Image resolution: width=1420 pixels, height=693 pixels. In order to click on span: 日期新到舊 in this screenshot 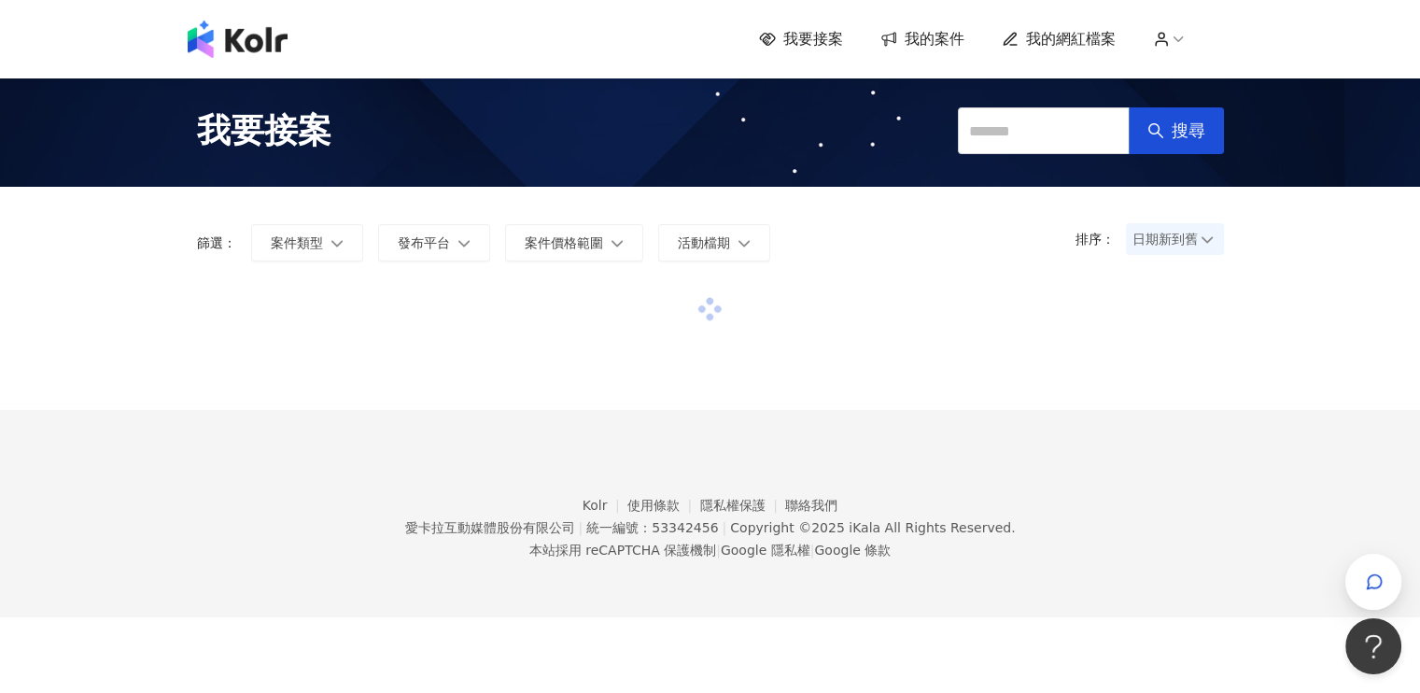, I will do `click(1175, 239)`.